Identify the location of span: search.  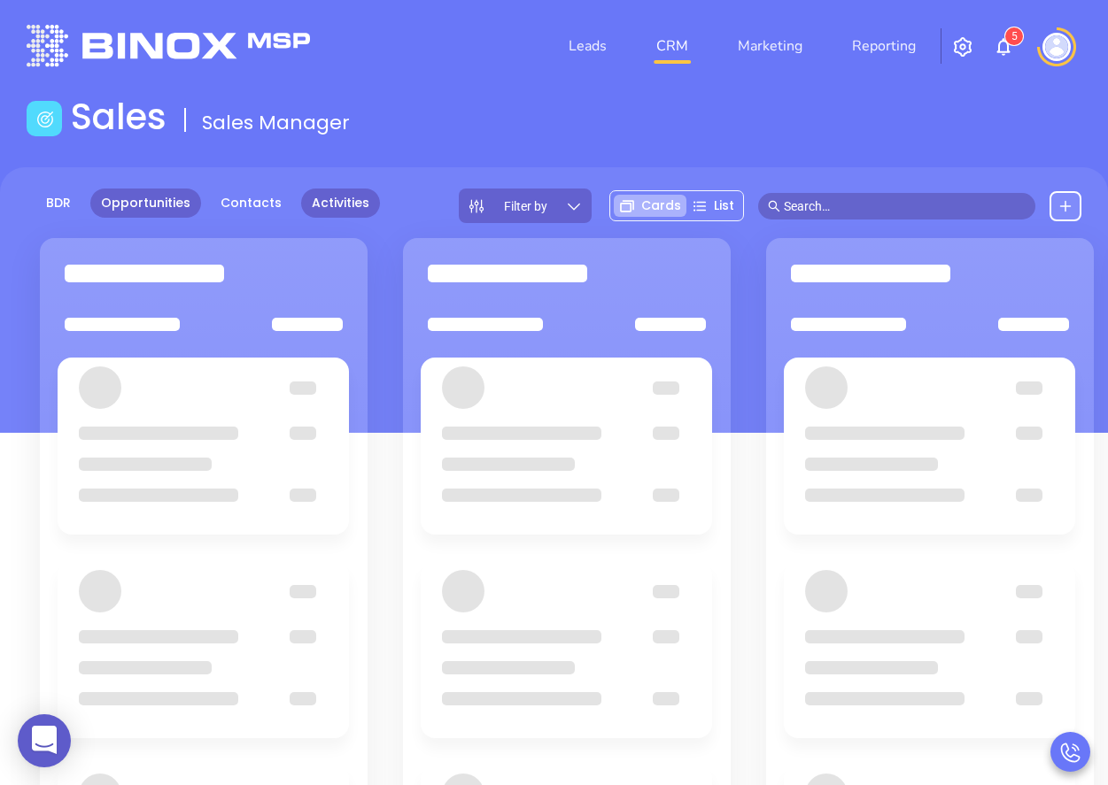
(774, 206).